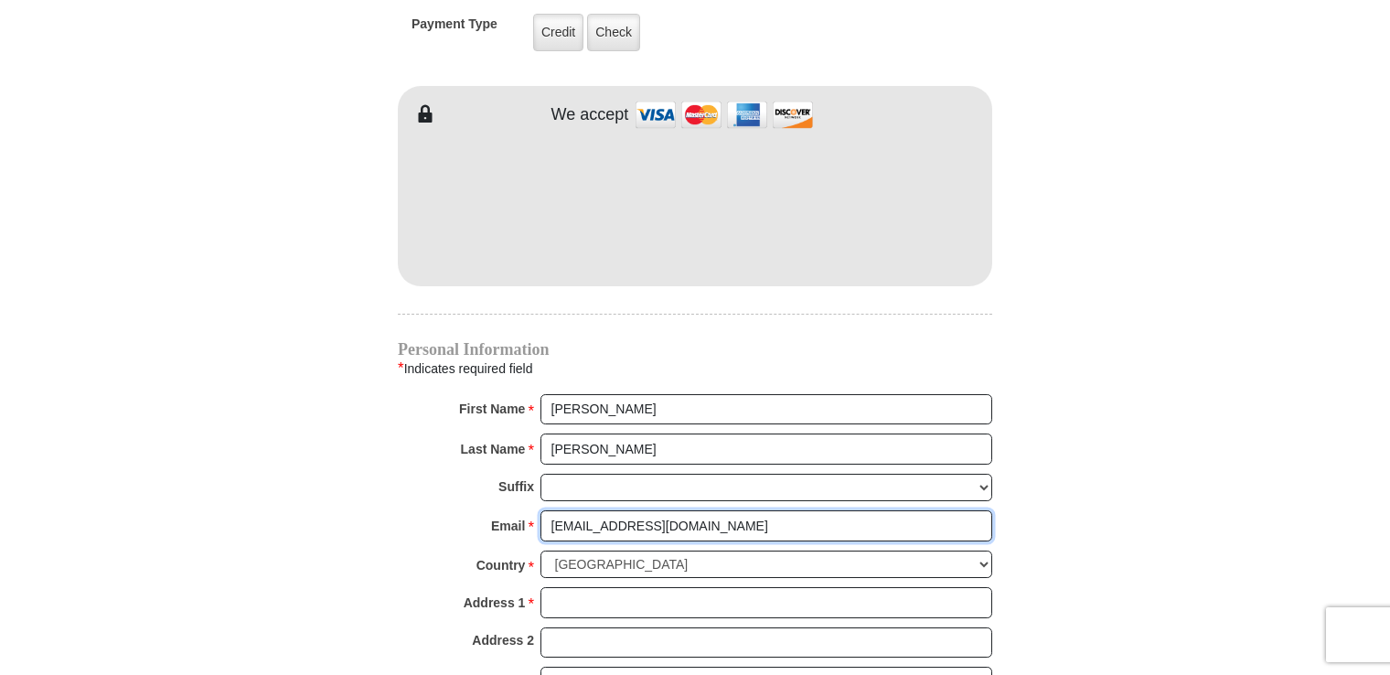 The height and width of the screenshot is (675, 1390). Describe the element at coordinates (558, 32) in the screenshot. I see `label: Credit` at that location.